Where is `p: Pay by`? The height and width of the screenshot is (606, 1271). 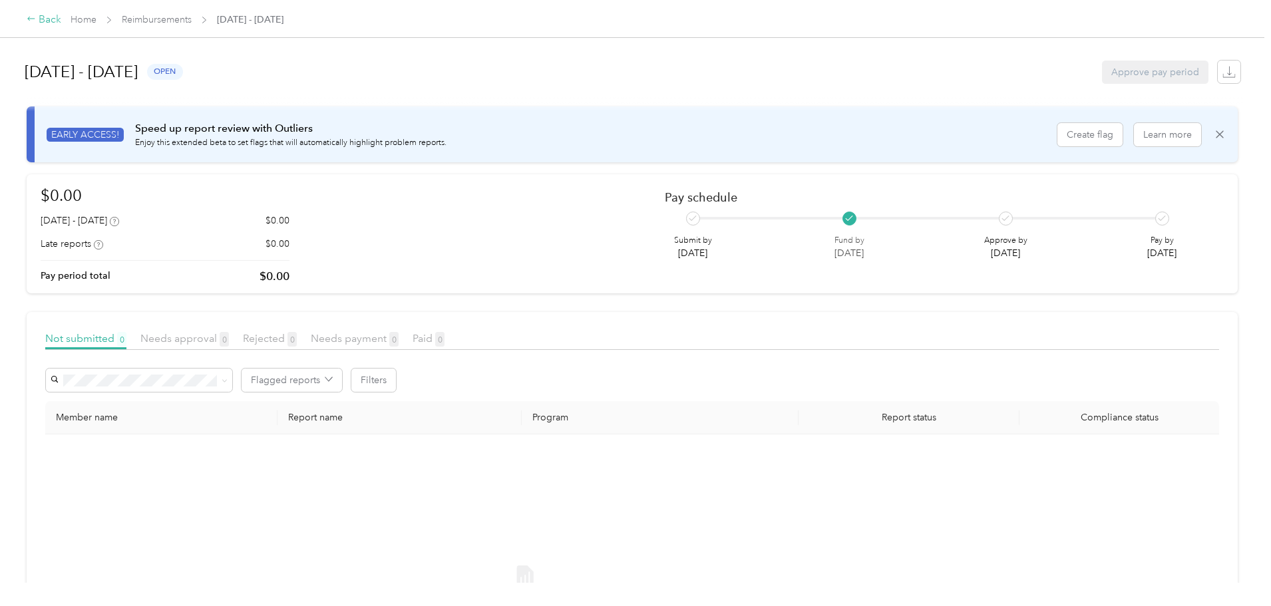
p: Pay by is located at coordinates (1162, 241).